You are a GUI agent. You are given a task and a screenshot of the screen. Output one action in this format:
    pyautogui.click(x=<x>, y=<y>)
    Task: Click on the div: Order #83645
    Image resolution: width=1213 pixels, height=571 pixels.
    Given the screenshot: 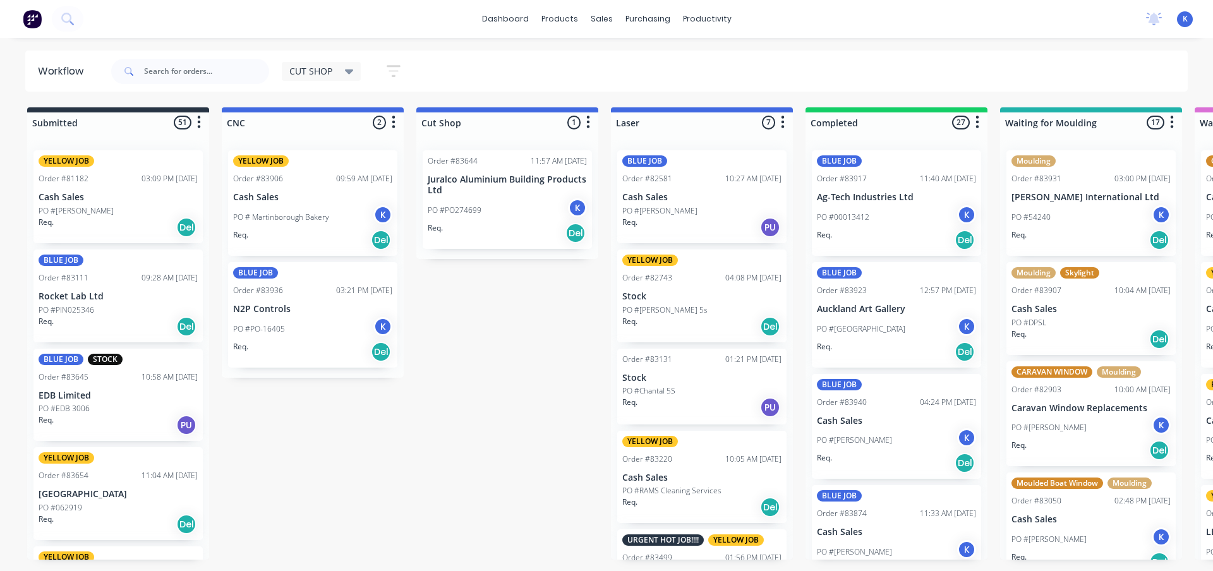 What is the action you would take?
    pyautogui.click(x=63, y=377)
    